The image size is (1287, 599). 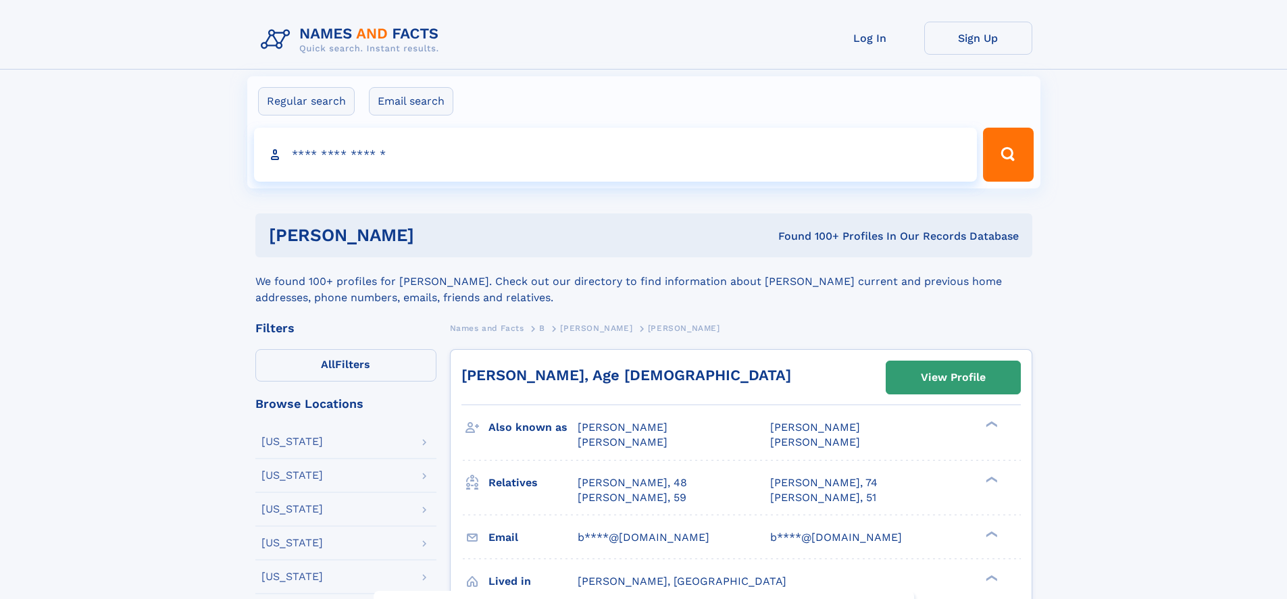 I want to click on h3: Also known as, so click(x=533, y=428).